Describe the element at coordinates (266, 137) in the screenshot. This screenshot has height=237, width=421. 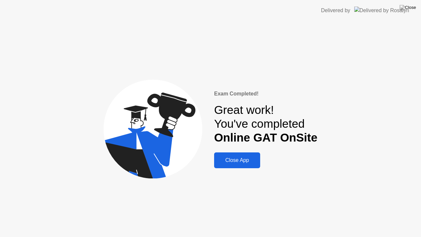
I see `b: Online GAT OnSite` at that location.